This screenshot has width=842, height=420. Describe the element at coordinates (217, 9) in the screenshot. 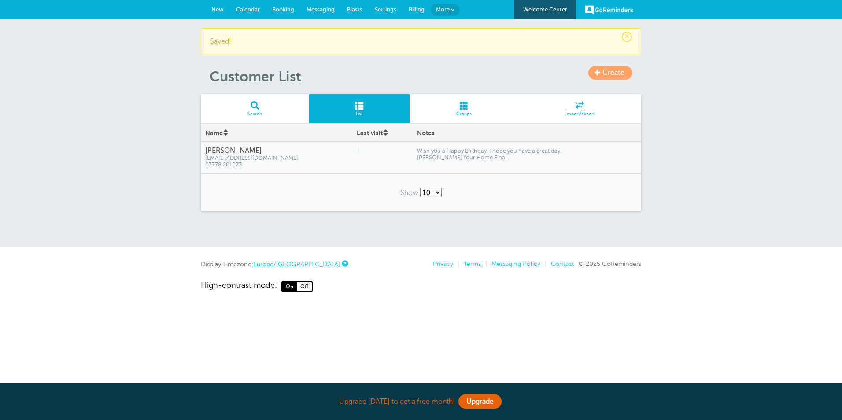

I see `span: New` at that location.